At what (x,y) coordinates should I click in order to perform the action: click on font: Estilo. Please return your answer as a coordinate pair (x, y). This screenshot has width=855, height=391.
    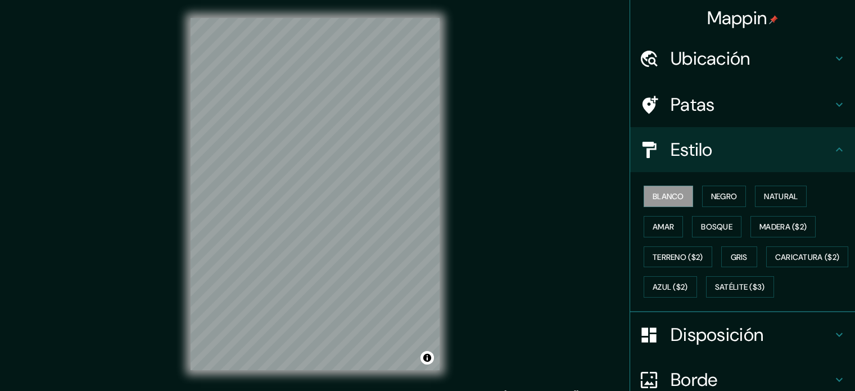
    Looking at the image, I should click on (692, 150).